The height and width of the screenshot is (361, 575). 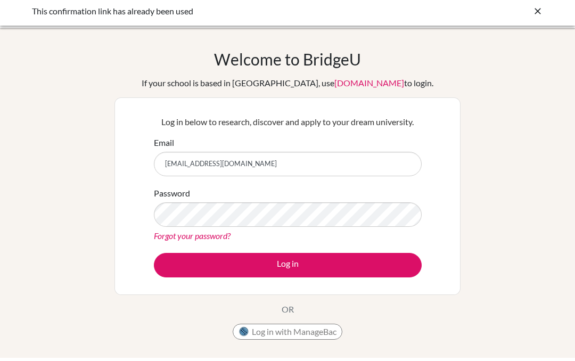 I want to click on p: OR, so click(x=287, y=313).